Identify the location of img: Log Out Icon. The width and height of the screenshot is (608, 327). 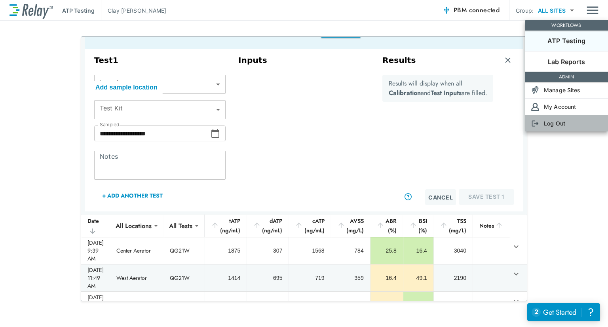
(535, 123).